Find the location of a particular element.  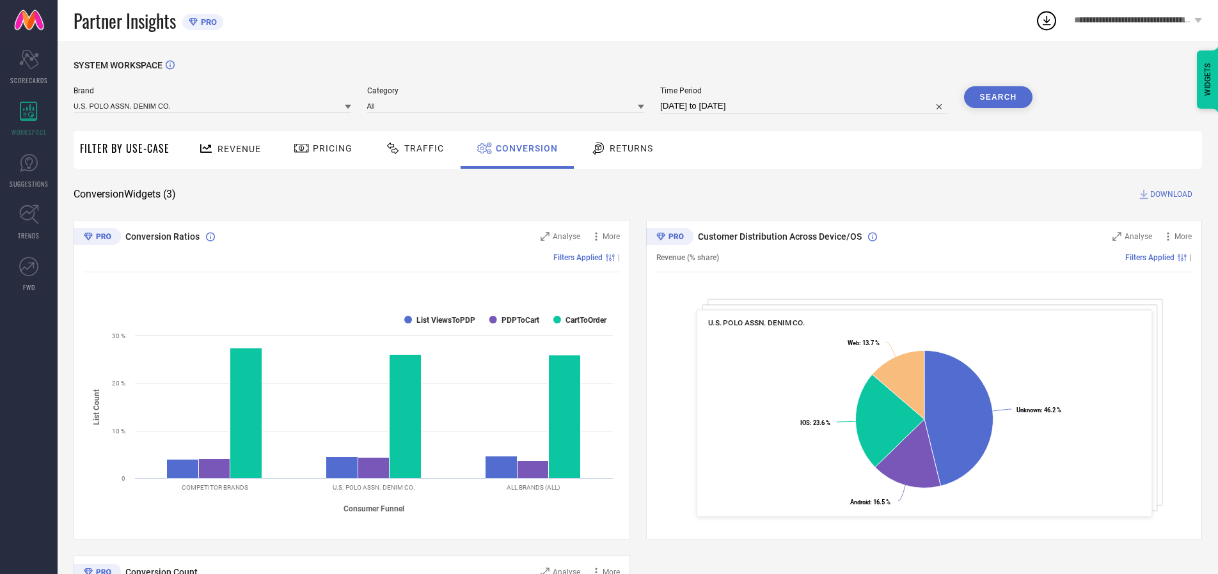

text: COMPETITOR BRANDS is located at coordinates (215, 487).